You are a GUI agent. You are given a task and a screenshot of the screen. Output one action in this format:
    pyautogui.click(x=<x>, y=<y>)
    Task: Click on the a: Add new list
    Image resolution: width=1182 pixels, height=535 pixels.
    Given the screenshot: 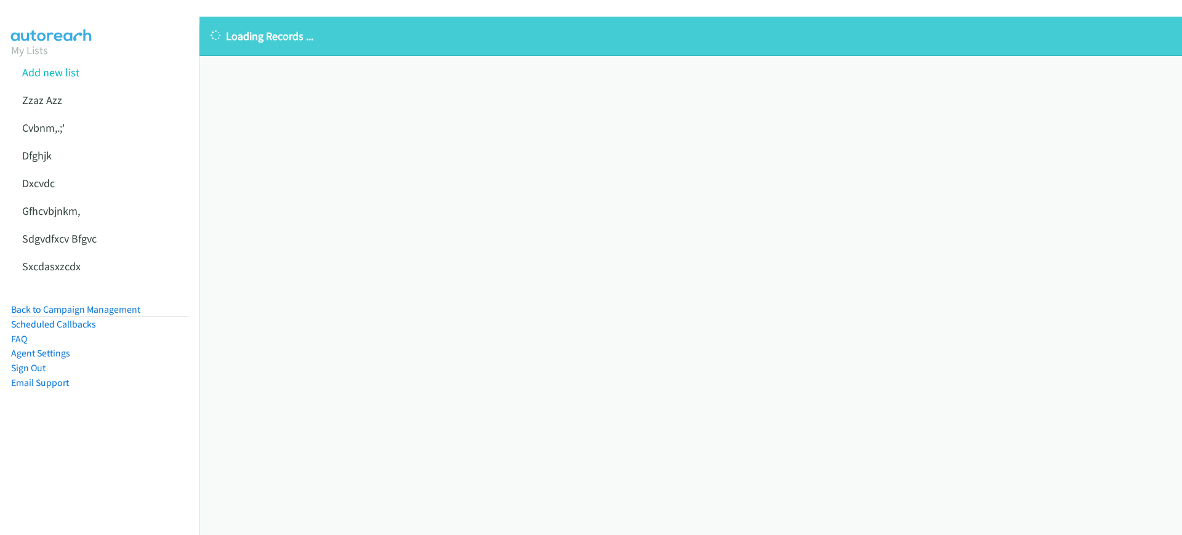 What is the action you would take?
    pyautogui.click(x=51, y=72)
    